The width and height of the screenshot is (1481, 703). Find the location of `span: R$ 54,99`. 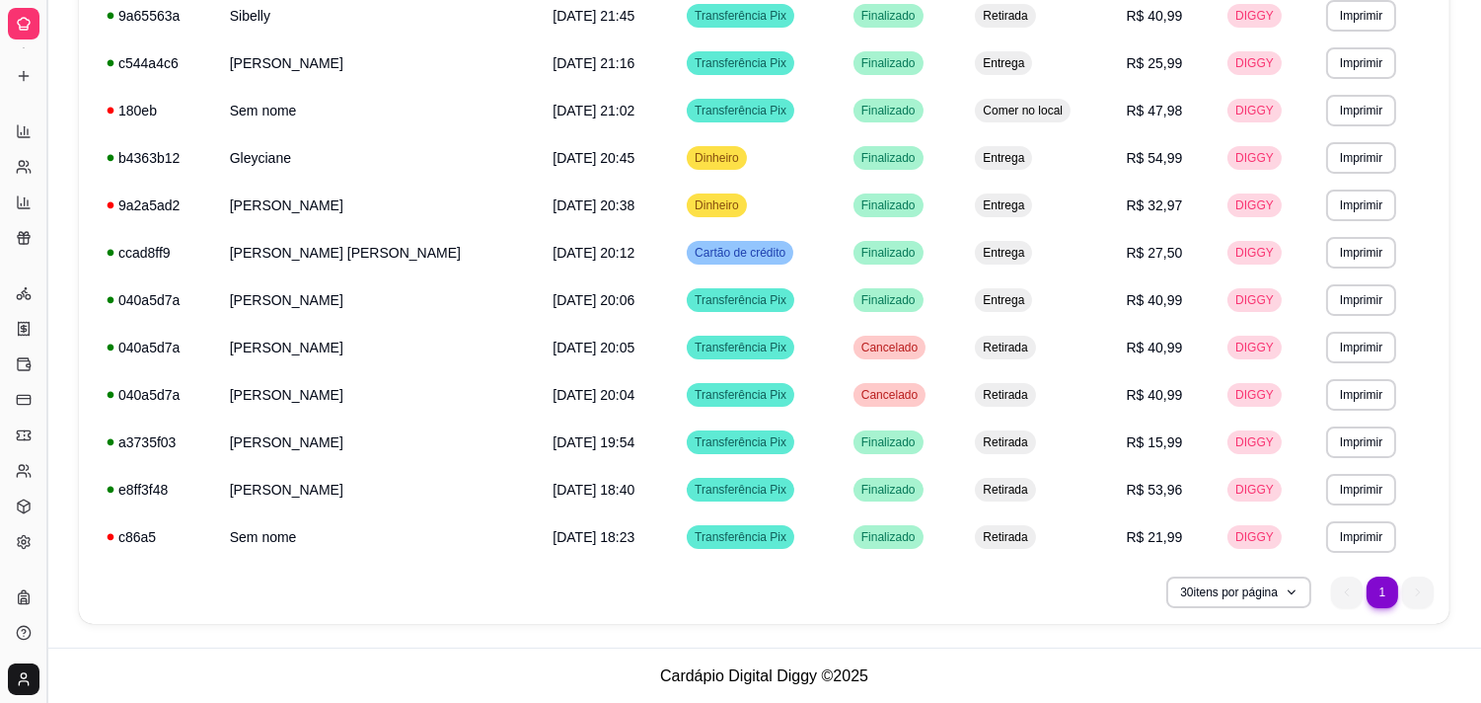

span: R$ 54,99 is located at coordinates (1155, 158).